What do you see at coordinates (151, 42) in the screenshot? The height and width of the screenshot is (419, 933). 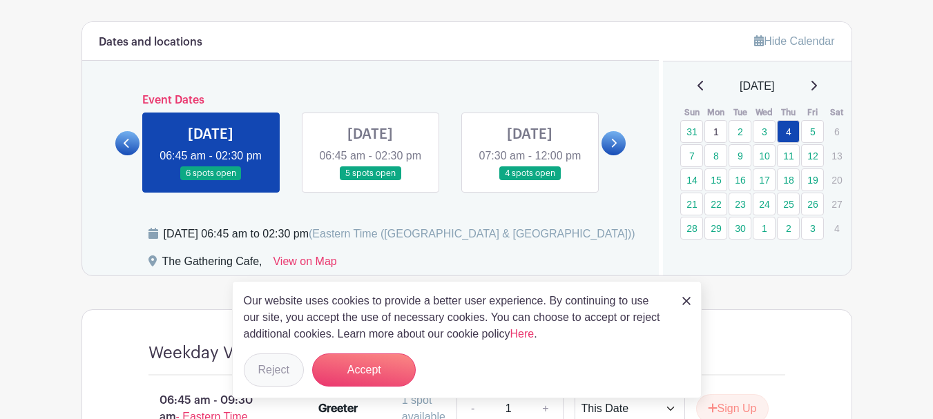 I see `h6: Dates and locations` at bounding box center [151, 42].